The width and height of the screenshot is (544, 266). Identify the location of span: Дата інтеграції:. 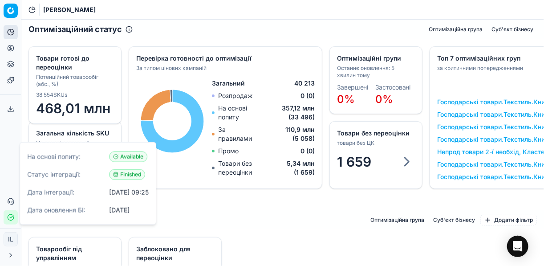
(66, 192).